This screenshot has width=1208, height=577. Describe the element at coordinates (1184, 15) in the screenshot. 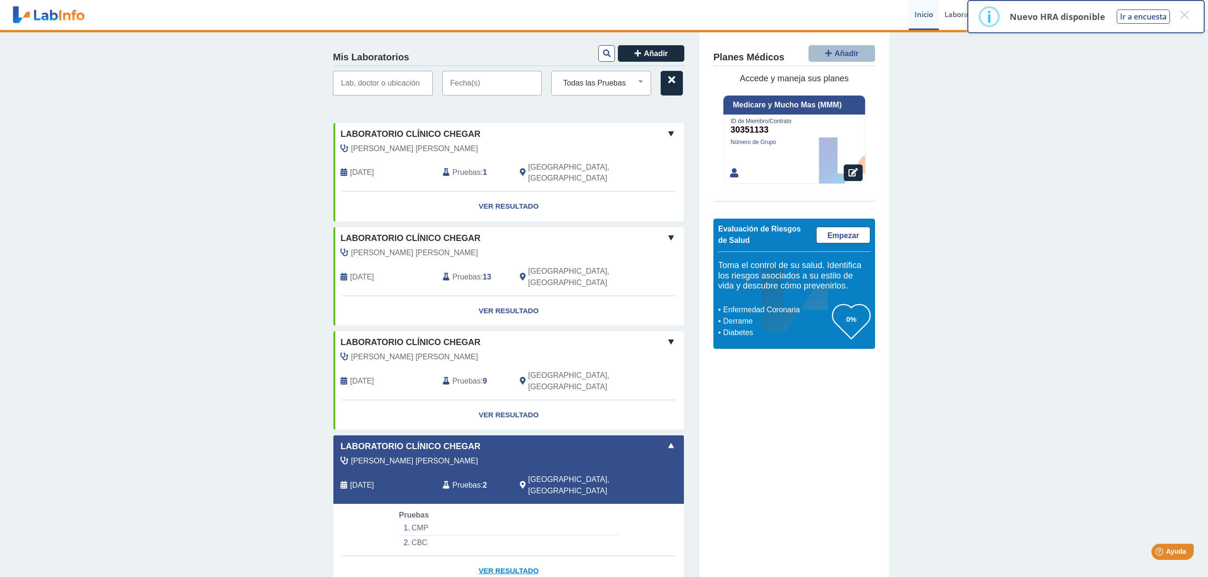

I see `button: Close this dialog` at that location.